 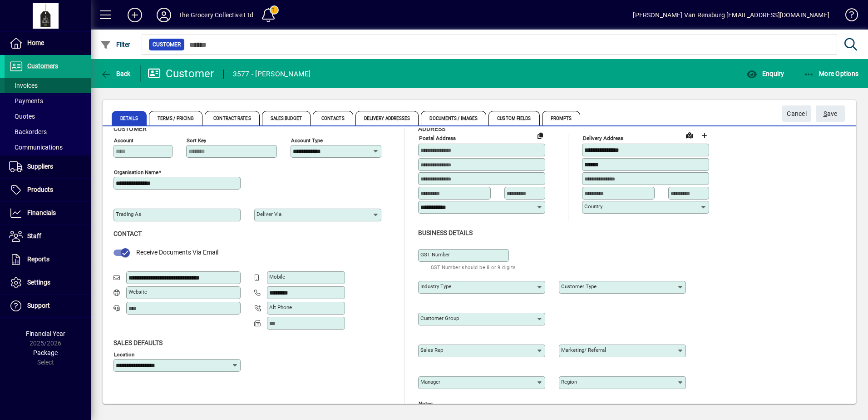 I want to click on span: Terms / Pricing, so click(x=176, y=118).